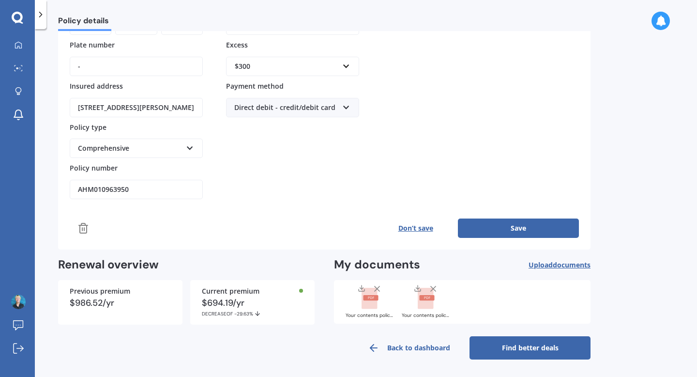  What do you see at coordinates (92, 45) in the screenshot?
I see `span: Plate number` at bounding box center [92, 45].